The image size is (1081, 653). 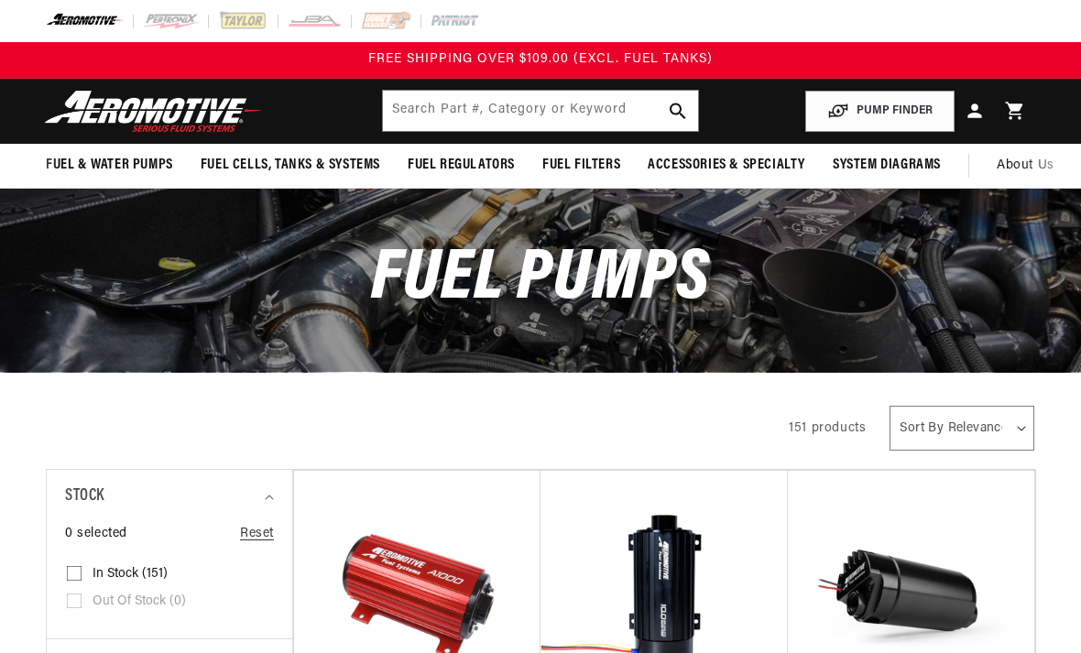 What do you see at coordinates (109, 165) in the screenshot?
I see `span: Fuel & Water Pumps` at bounding box center [109, 165].